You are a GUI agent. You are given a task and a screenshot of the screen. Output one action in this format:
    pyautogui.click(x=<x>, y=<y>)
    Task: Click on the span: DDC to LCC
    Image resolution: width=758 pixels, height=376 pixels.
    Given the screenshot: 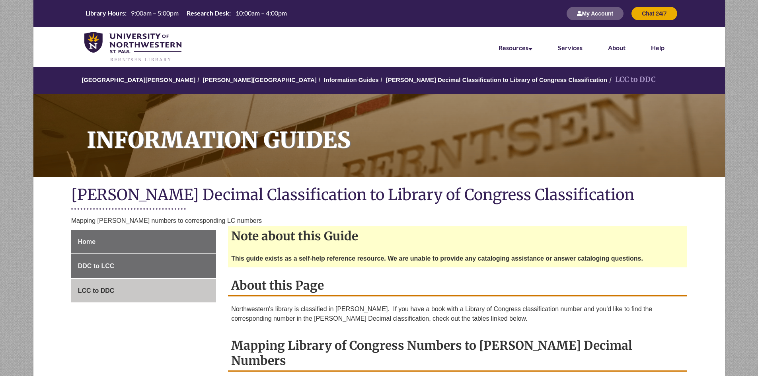 What is the action you would take?
    pyautogui.click(x=96, y=266)
    